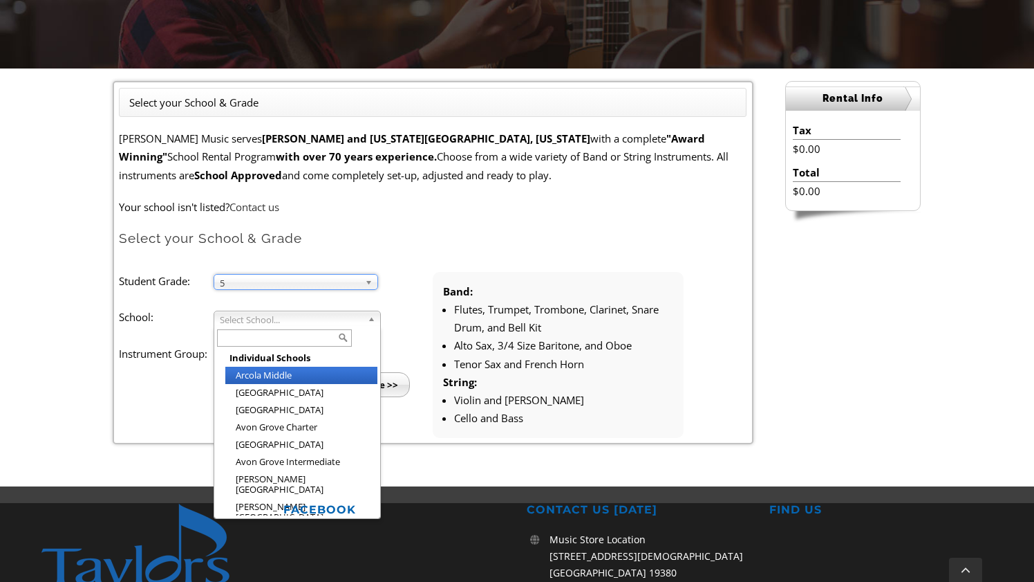 The width and height of the screenshot is (1034, 582). Describe the element at coordinates (433, 238) in the screenshot. I see `h2: Select your School & Grade` at that location.